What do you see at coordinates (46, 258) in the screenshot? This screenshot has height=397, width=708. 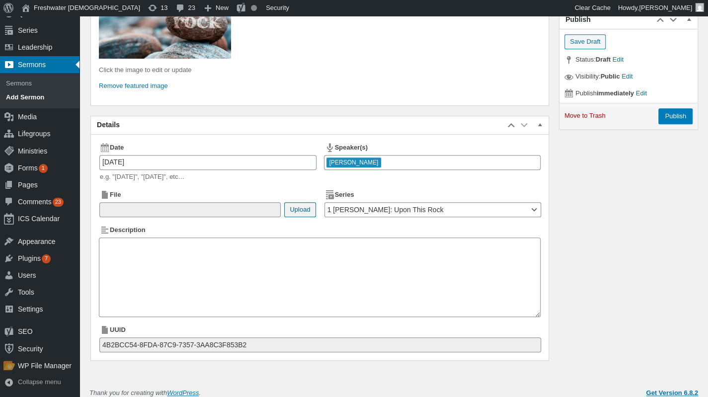 I see `span: 7` at bounding box center [46, 258].